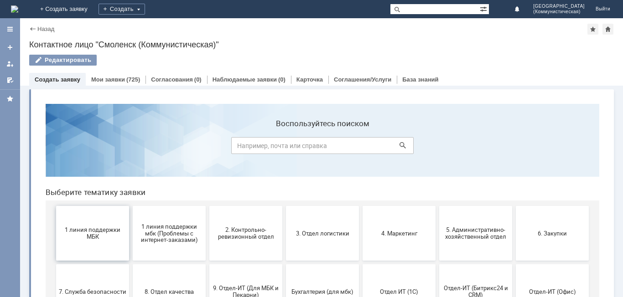 Image resolution: width=623 pixels, height=297 pixels. Describe the element at coordinates (10, 80) in the screenshot. I see `a: Мои согласования` at that location.